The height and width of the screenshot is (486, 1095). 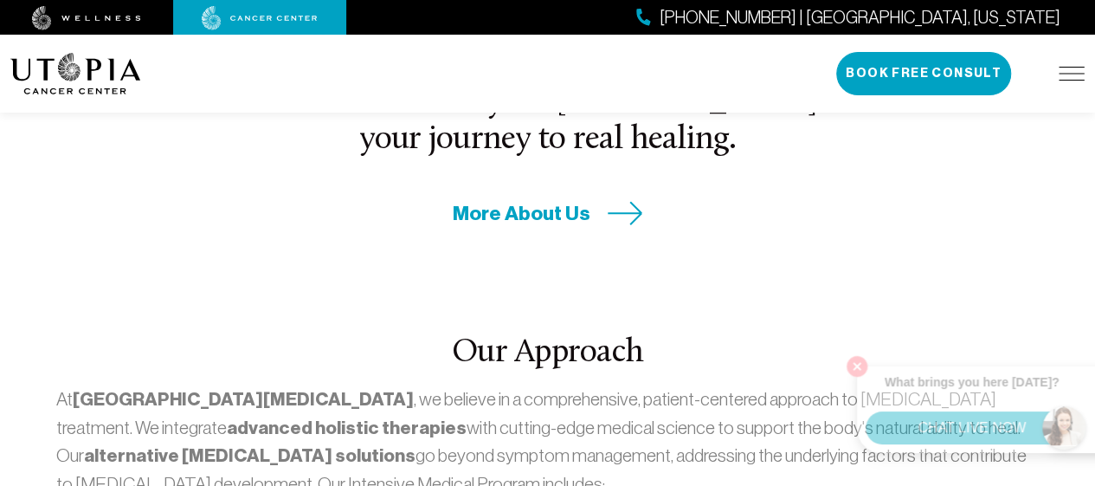 What do you see at coordinates (1072, 74) in the screenshot?
I see `img: icon-hamburger` at bounding box center [1072, 74].